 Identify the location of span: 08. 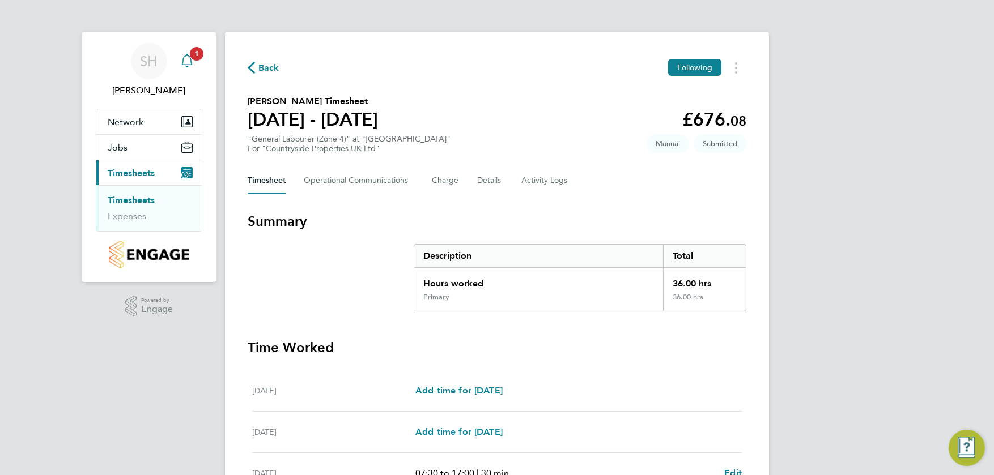
(738, 121).